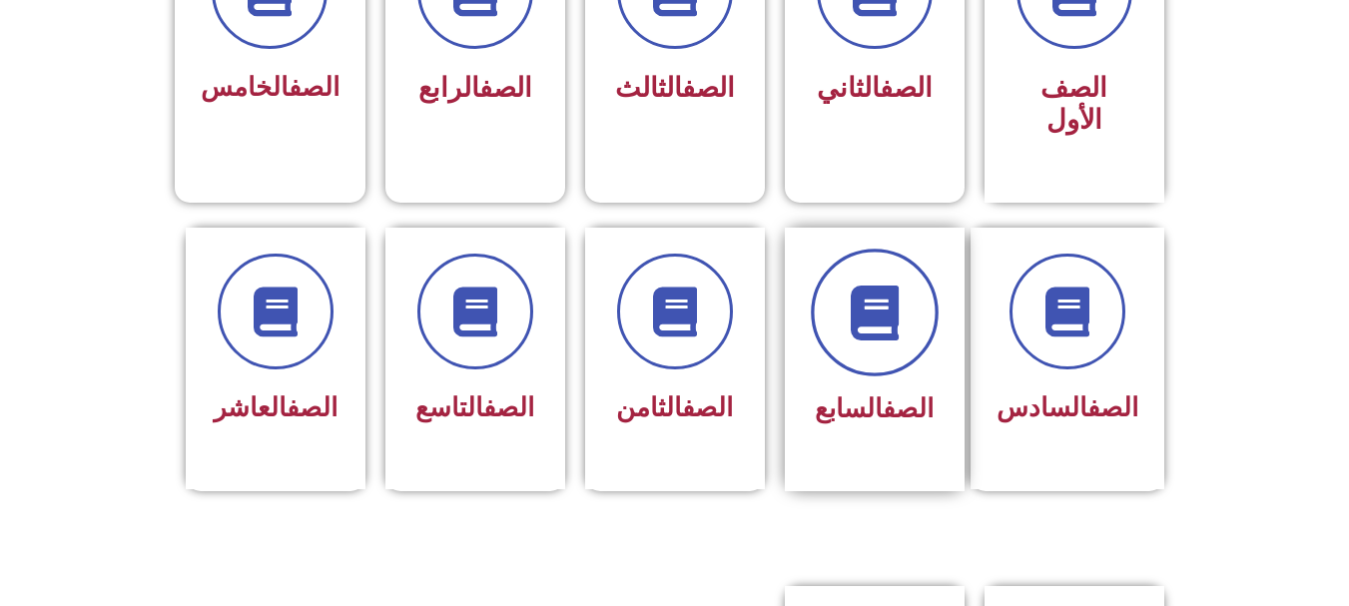  I want to click on span: الرابع, so click(475, 88).